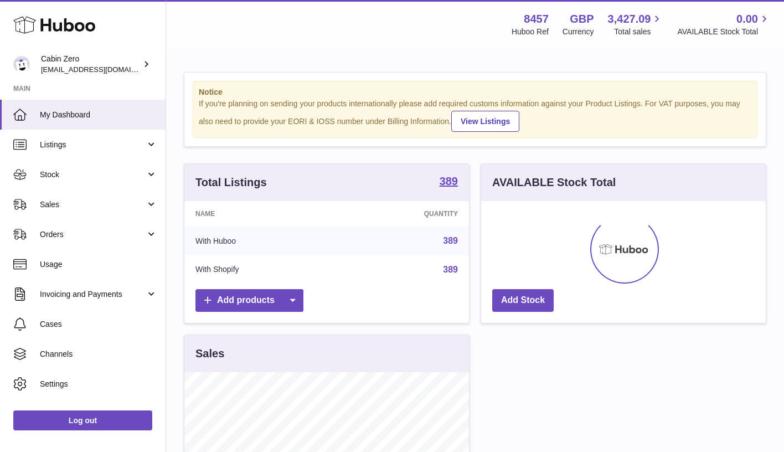 This screenshot has width=784, height=452. What do you see at coordinates (83, 420) in the screenshot?
I see `a: Log out` at bounding box center [83, 420].